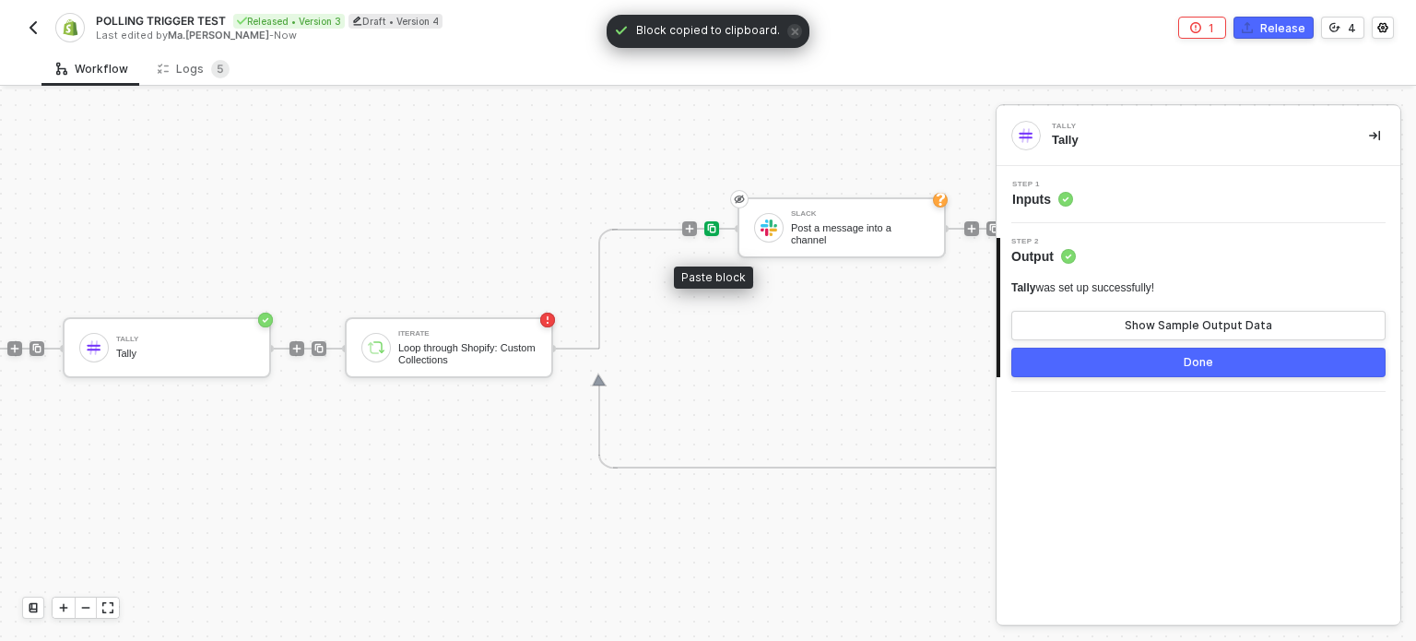 The width and height of the screenshot is (1416, 641). What do you see at coordinates (1198, 194) in the screenshot?
I see `div: Step 1Inputs` at bounding box center [1198, 194].